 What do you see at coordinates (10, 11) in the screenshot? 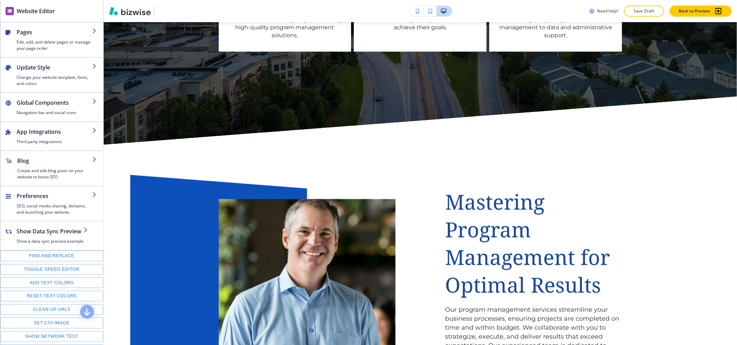
I see `img: editor icon` at bounding box center [10, 11].